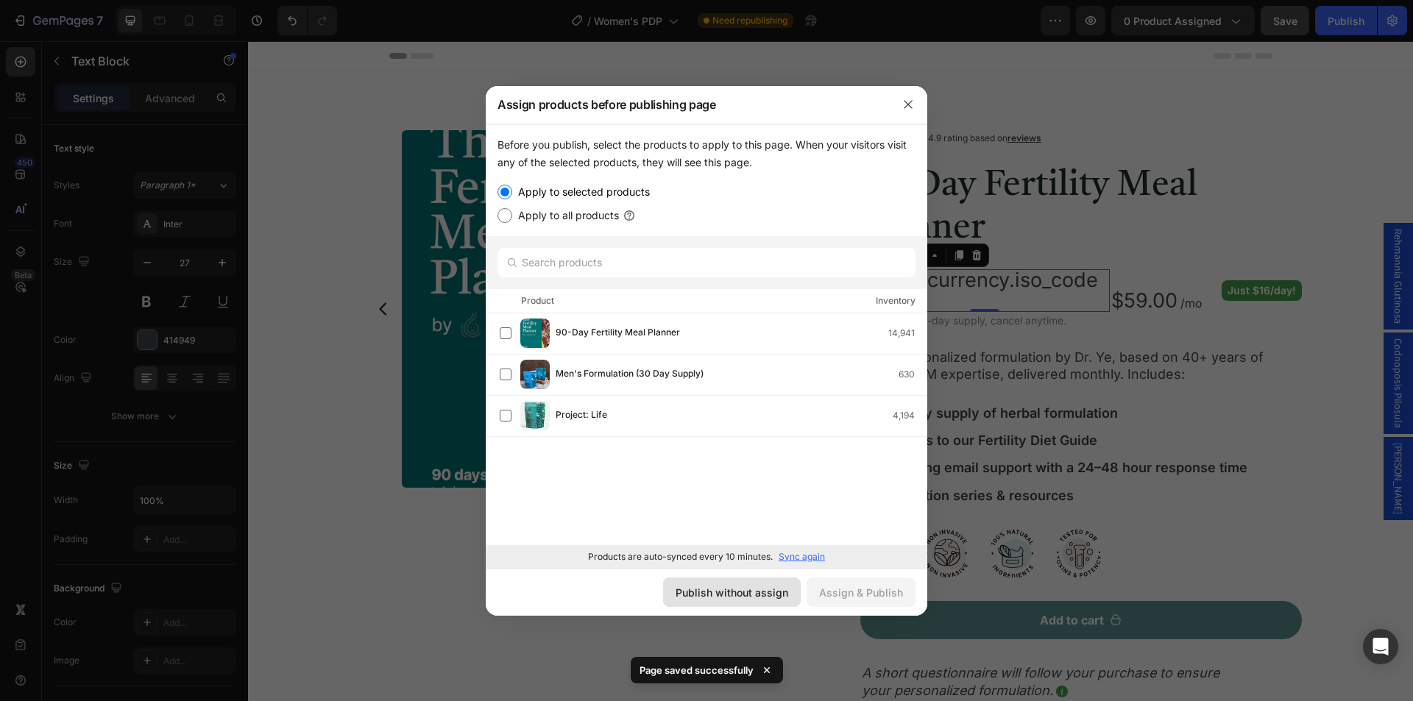  What do you see at coordinates (696, 670) in the screenshot?
I see `p: Page saved successfully` at bounding box center [696, 670].